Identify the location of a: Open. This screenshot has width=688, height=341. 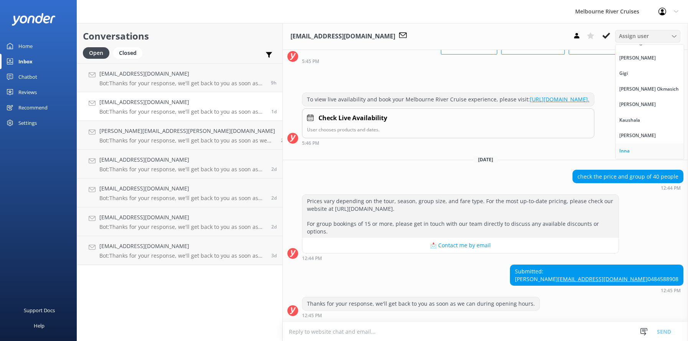
(98, 53).